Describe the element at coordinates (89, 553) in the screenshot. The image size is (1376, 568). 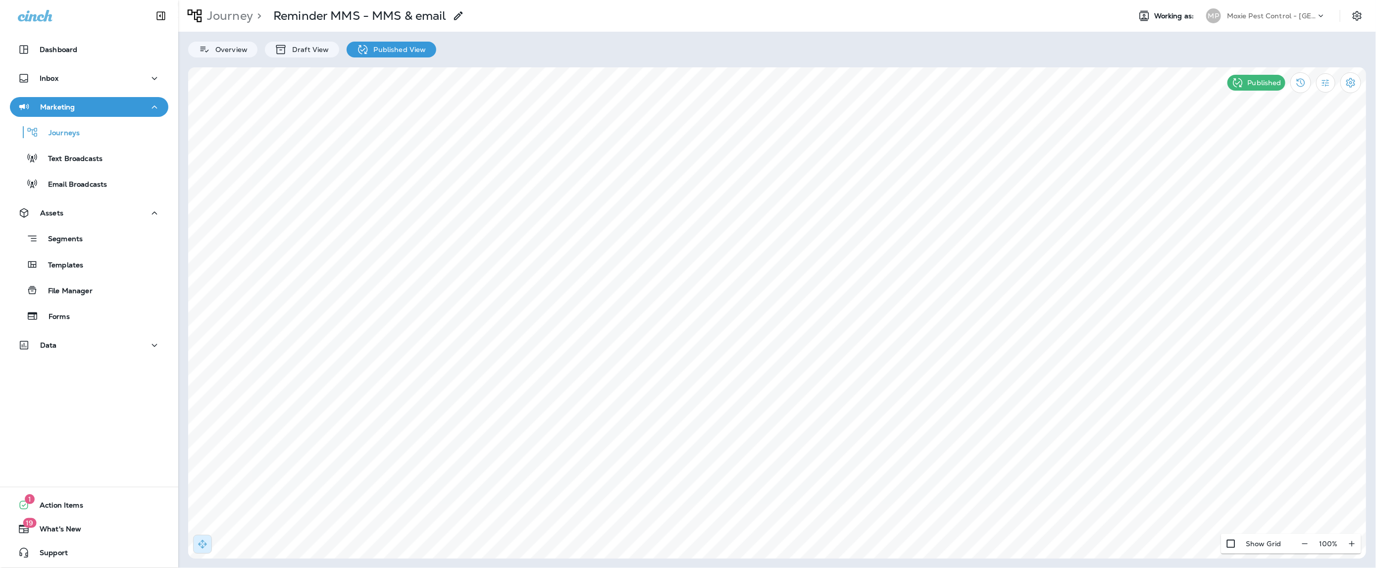
I see `button: Support` at that location.